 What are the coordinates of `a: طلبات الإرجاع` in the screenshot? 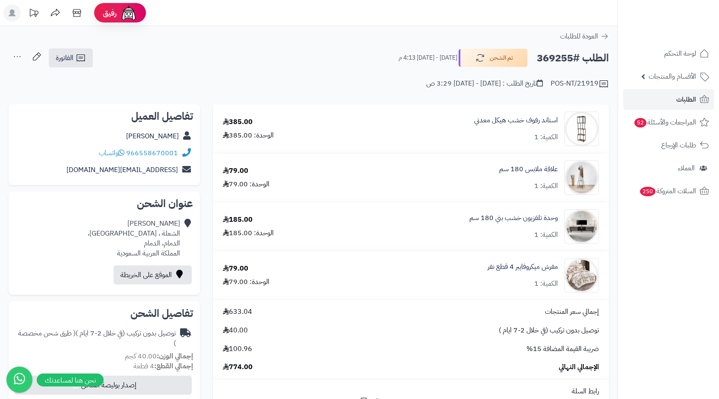 It's located at (669, 145).